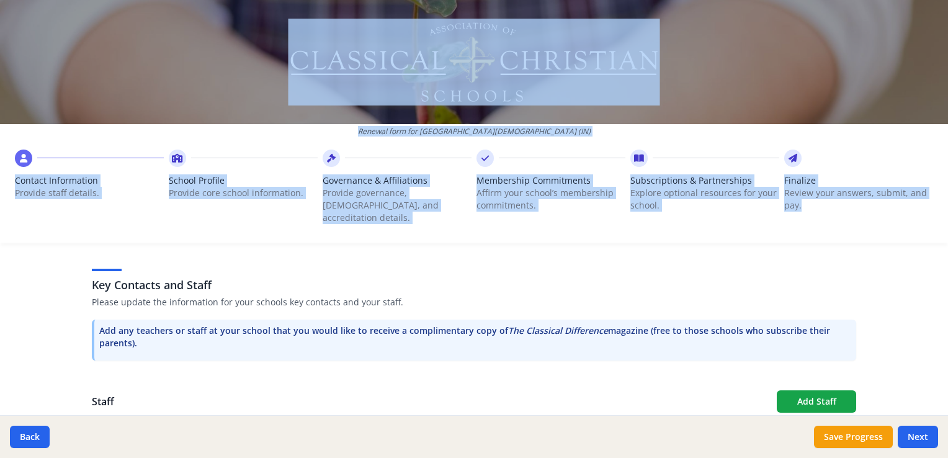  Describe the element at coordinates (89, 180) in the screenshot. I see `span: Contact Information` at that location.